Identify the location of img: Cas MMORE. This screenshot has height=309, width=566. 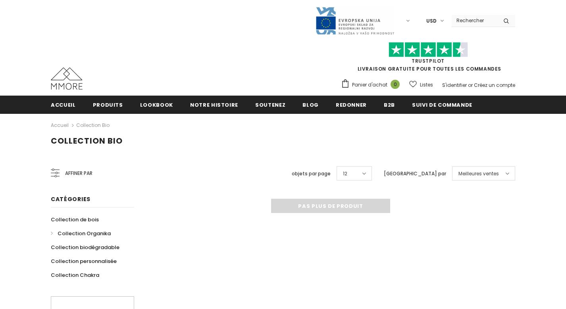
(67, 79).